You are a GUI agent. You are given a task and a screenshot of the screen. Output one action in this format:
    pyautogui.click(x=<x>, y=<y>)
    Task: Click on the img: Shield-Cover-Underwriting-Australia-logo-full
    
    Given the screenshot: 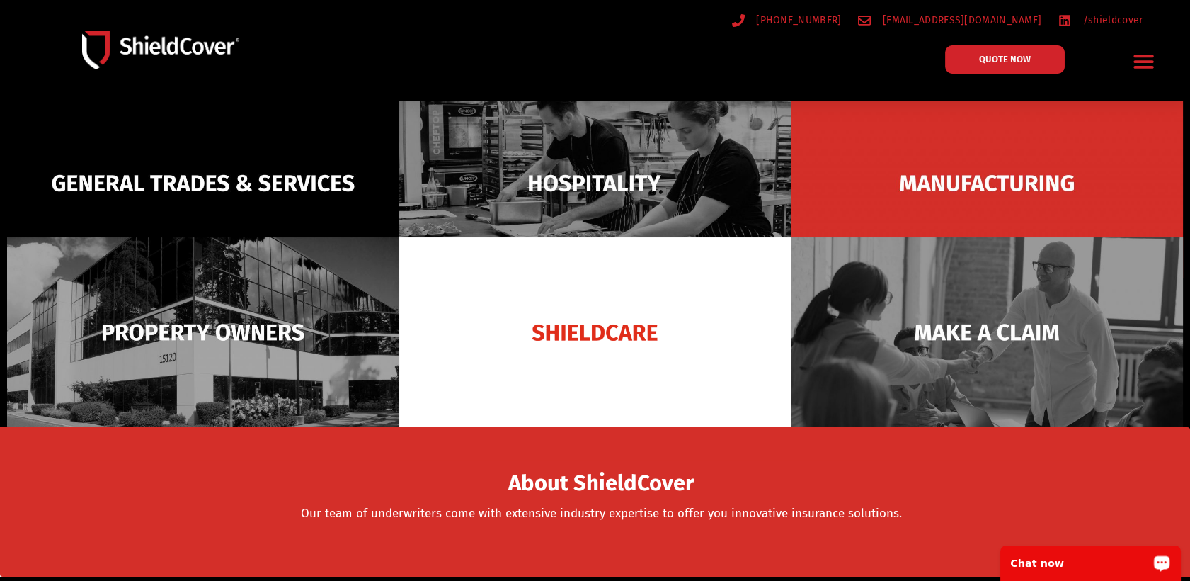 What is the action you would take?
    pyautogui.click(x=161, y=50)
    